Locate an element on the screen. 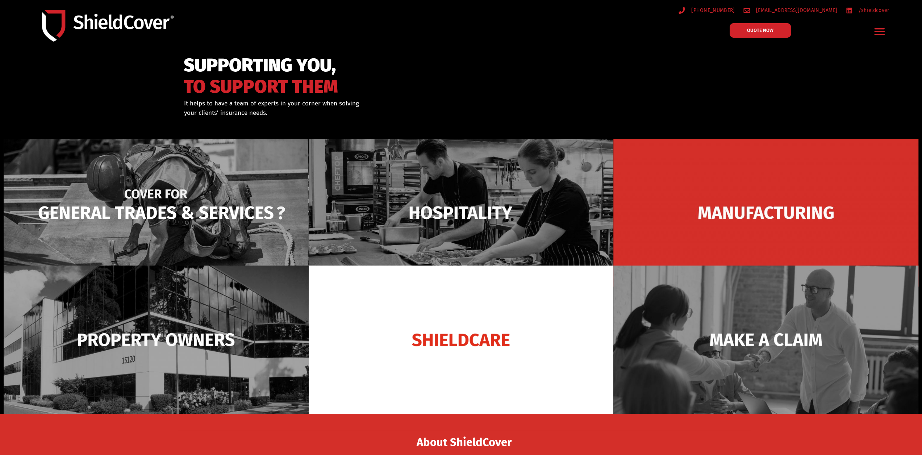 The width and height of the screenshot is (922, 455). p: your clients’ insurance needs. is located at coordinates (341, 113).